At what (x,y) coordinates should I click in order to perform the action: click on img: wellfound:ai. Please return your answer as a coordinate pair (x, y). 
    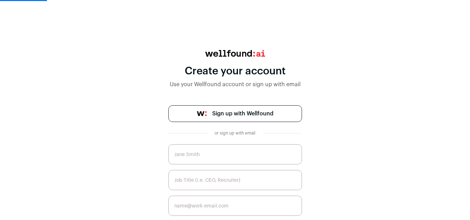
    Looking at the image, I should click on (235, 53).